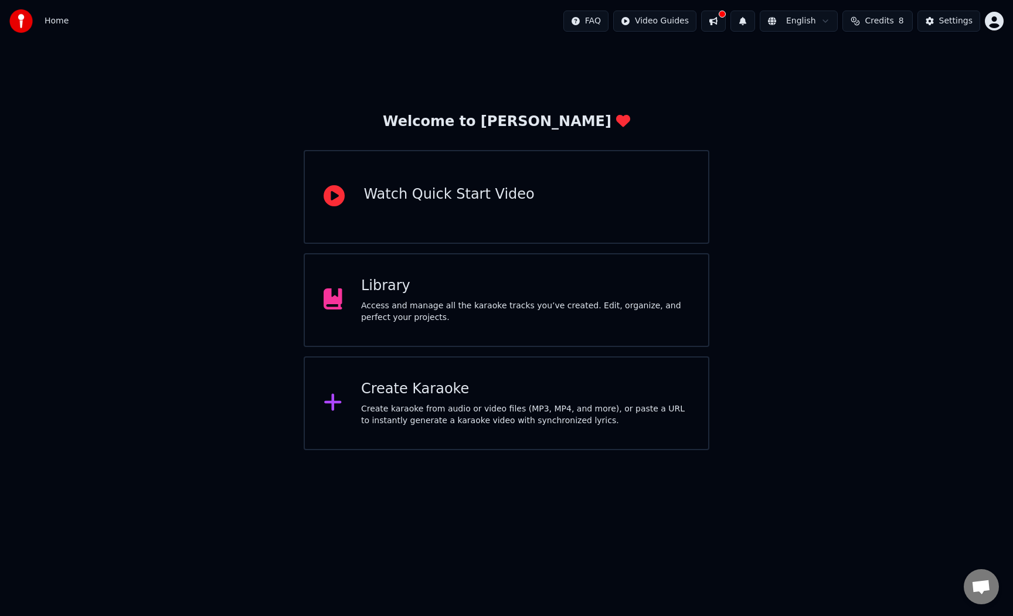  I want to click on img: youka, so click(21, 21).